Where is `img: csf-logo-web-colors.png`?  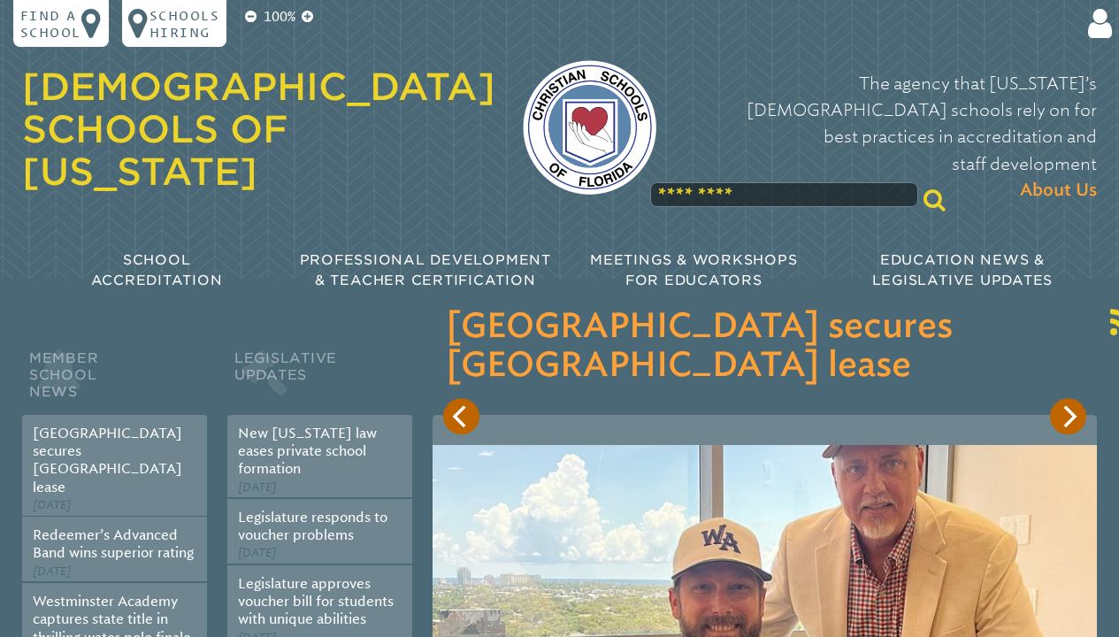 img: csf-logo-web-colors.png is located at coordinates (590, 127).